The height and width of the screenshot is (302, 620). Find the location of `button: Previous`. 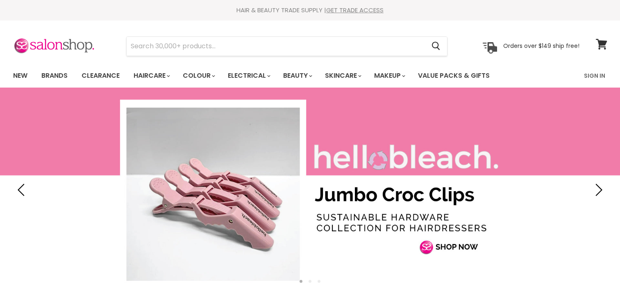

button: Previous is located at coordinates (23, 190).